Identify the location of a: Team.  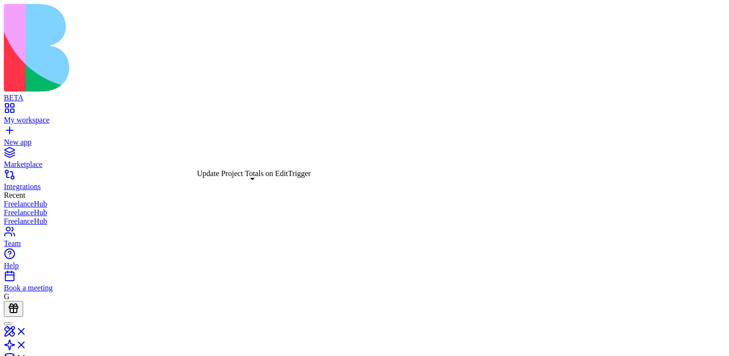
(365, 239).